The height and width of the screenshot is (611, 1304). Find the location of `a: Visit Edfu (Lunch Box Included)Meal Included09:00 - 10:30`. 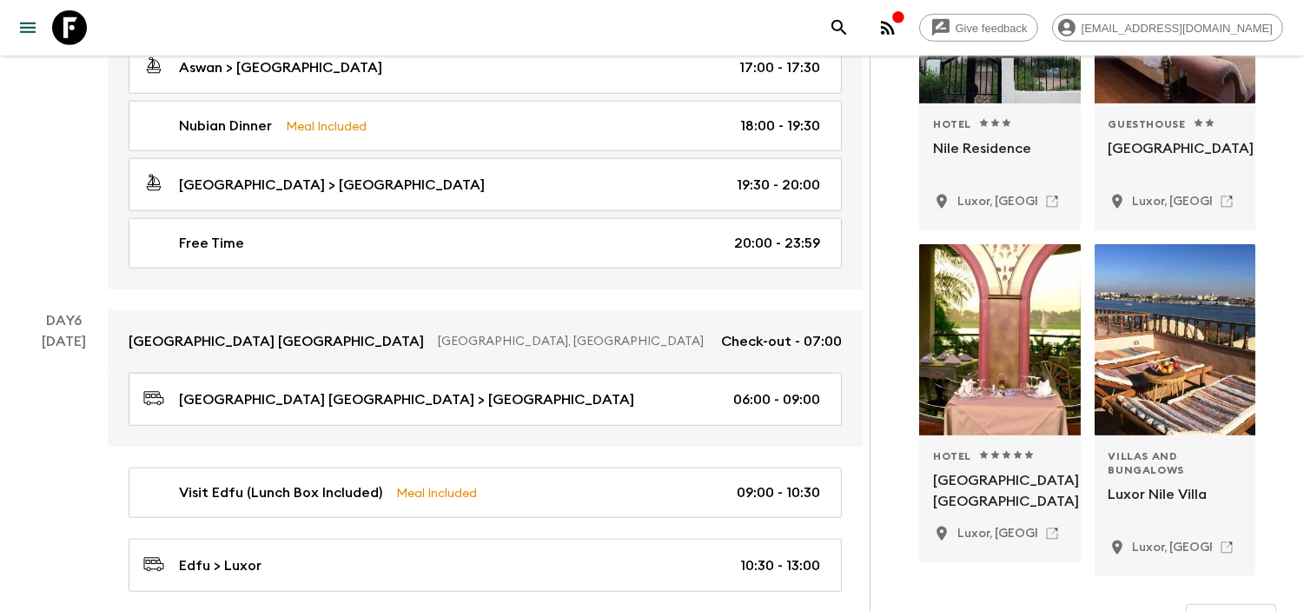

a: Visit Edfu (Lunch Box Included)Meal Included09:00 - 10:30 is located at coordinates (485, 492).